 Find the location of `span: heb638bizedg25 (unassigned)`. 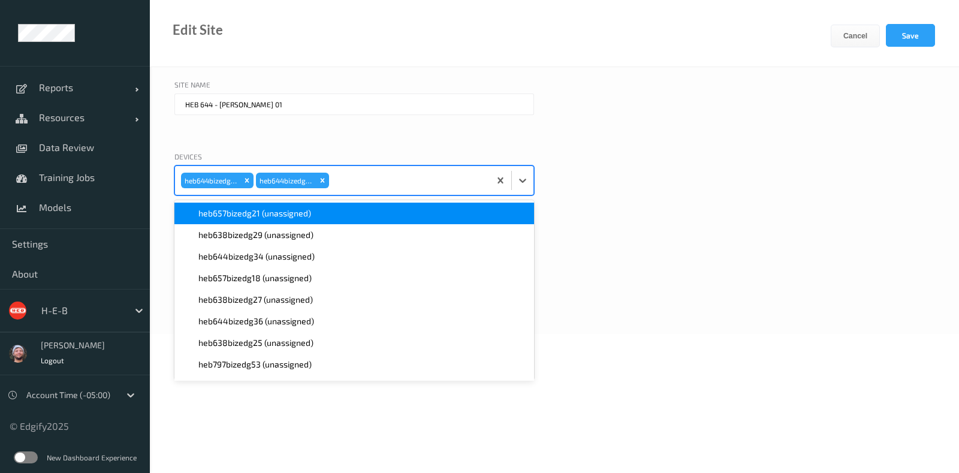

span: heb638bizedg25 (unassigned) is located at coordinates (256, 343).